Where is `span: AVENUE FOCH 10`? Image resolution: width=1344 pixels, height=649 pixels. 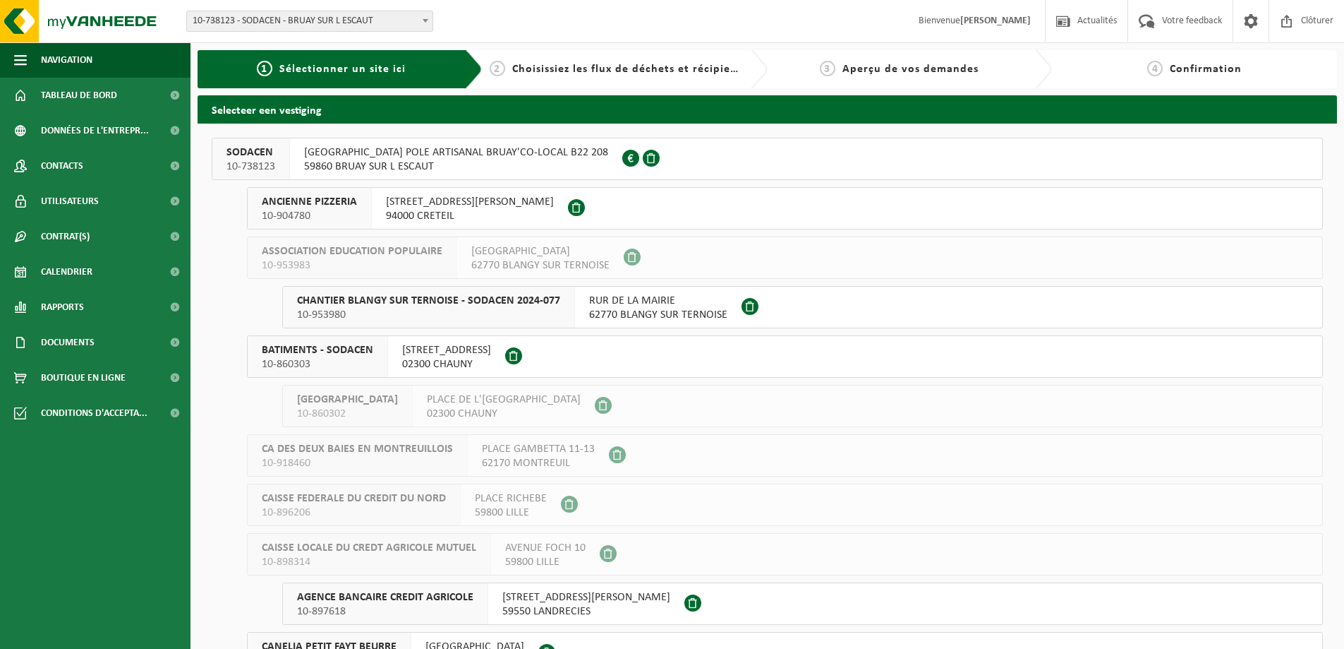 span: AVENUE FOCH 10 is located at coordinates (546, 548).